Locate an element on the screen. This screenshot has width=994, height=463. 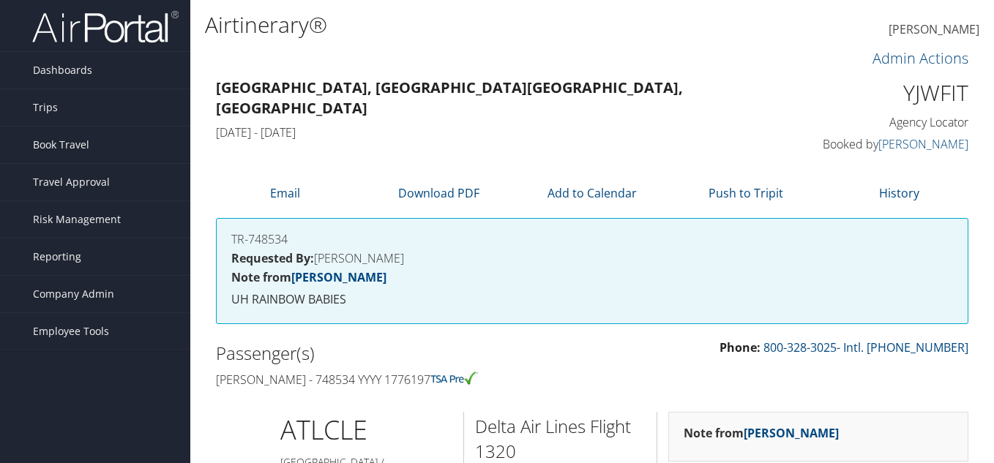
strong: Phone: is located at coordinates (740, 348).